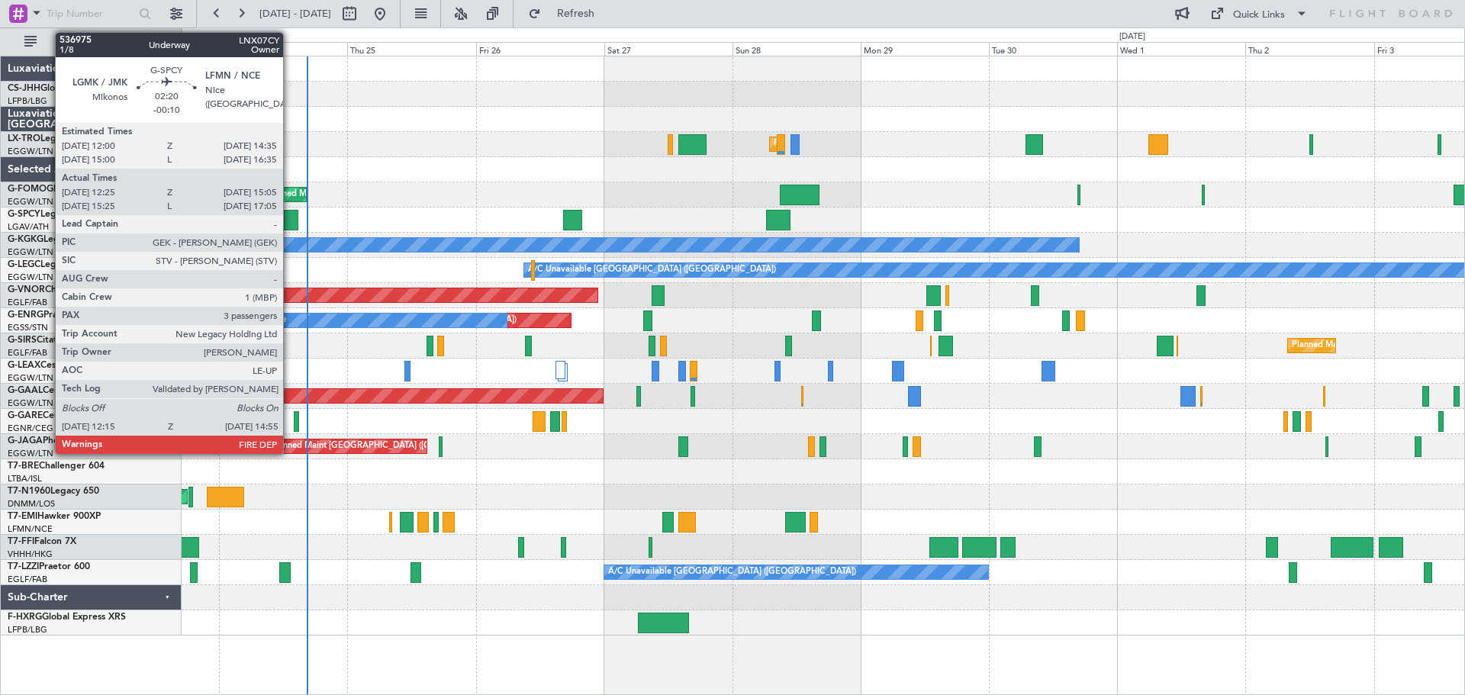 Image resolution: width=1465 pixels, height=695 pixels. I want to click on div: Tue 30, so click(1053, 49).